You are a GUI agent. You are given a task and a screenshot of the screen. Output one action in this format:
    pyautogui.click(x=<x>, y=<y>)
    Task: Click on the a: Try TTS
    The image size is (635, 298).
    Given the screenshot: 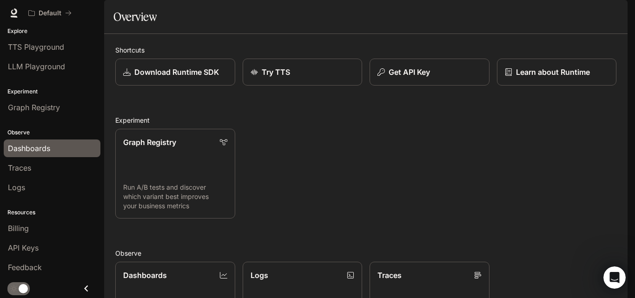 What is the action you would take?
    pyautogui.click(x=303, y=72)
    